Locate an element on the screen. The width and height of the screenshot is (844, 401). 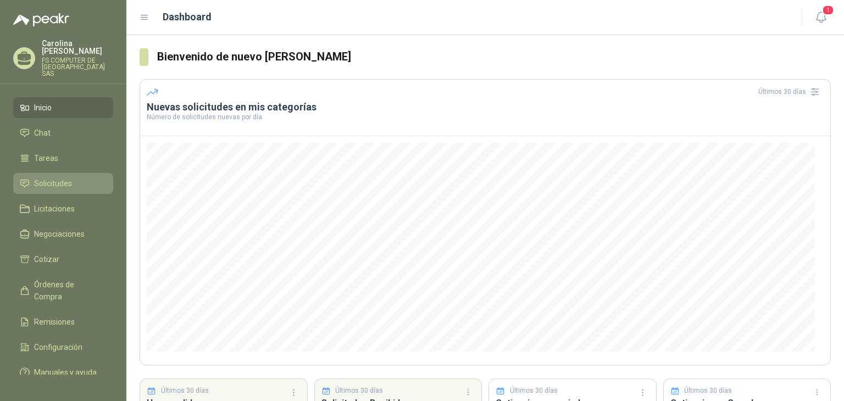
a: Solicitudes is located at coordinates (63, 184).